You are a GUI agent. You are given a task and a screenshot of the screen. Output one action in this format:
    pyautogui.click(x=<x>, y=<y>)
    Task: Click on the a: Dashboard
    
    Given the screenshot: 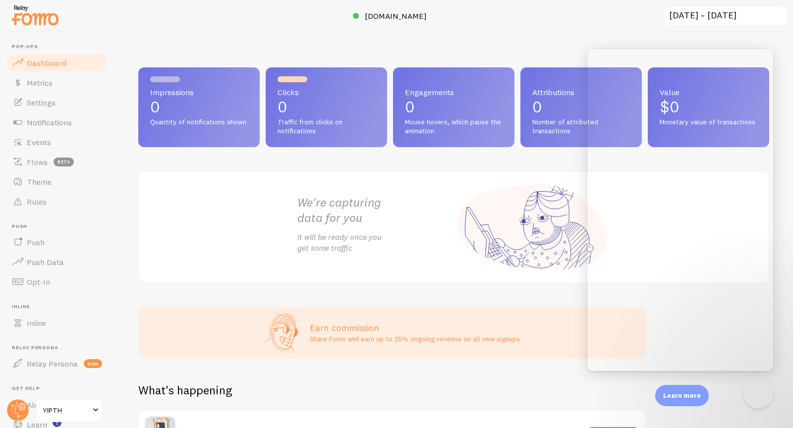 What is the action you would take?
    pyautogui.click(x=57, y=63)
    